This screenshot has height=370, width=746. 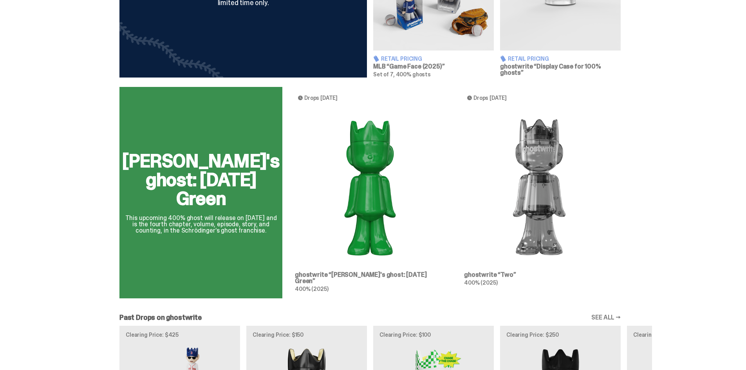 What do you see at coordinates (606, 318) in the screenshot?
I see `a: SEE ALL →` at bounding box center [606, 318].